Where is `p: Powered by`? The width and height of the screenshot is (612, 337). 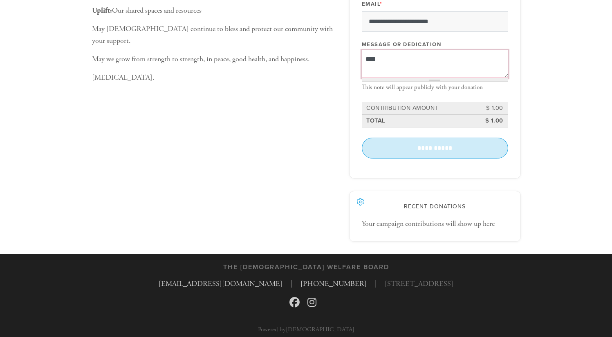 p: Powered by is located at coordinates (306, 329).